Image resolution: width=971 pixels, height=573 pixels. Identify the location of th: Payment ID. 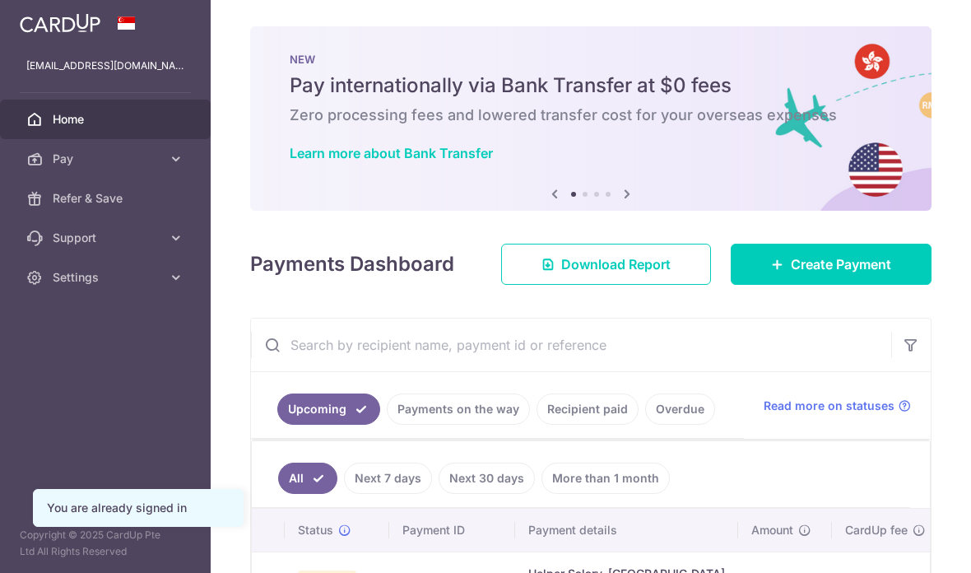
(452, 530).